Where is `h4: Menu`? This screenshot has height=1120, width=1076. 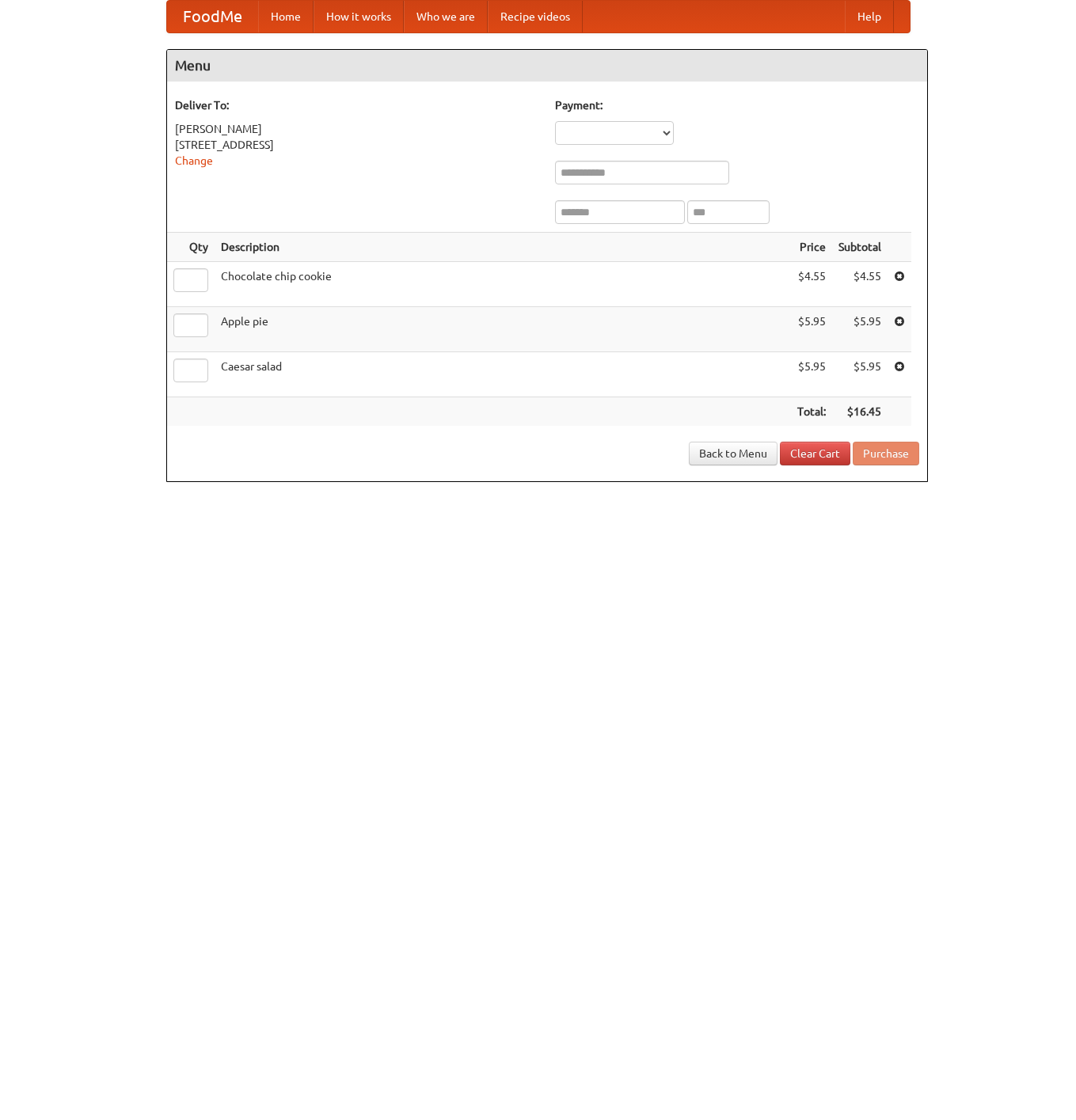 h4: Menu is located at coordinates (547, 65).